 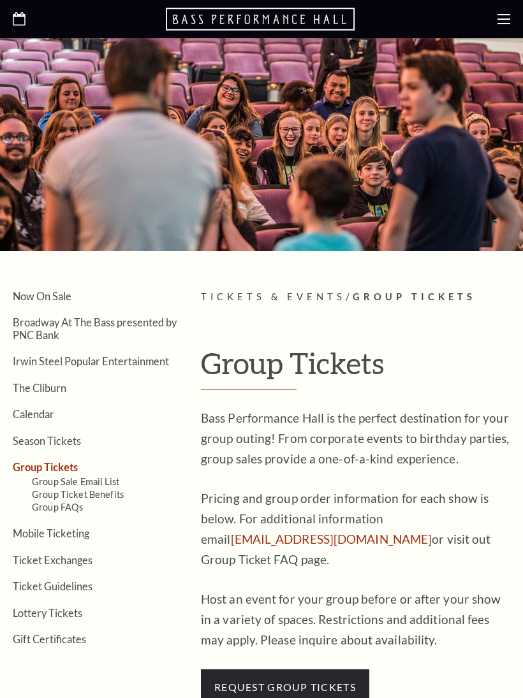 I want to click on a: Ticket Guidelines, so click(x=52, y=586).